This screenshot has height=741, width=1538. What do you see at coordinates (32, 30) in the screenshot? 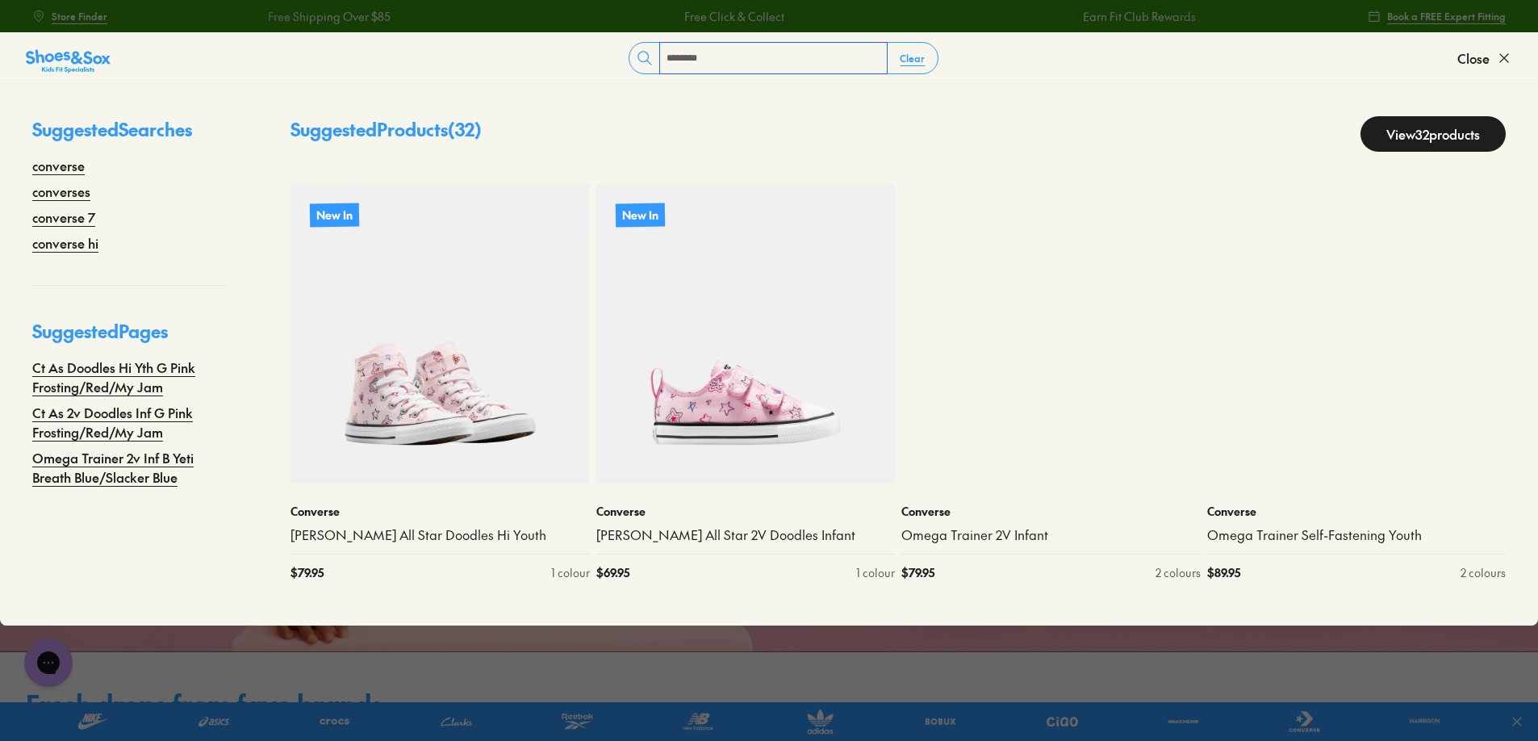
I see `button: Open gorgias live chat` at bounding box center [32, 30].